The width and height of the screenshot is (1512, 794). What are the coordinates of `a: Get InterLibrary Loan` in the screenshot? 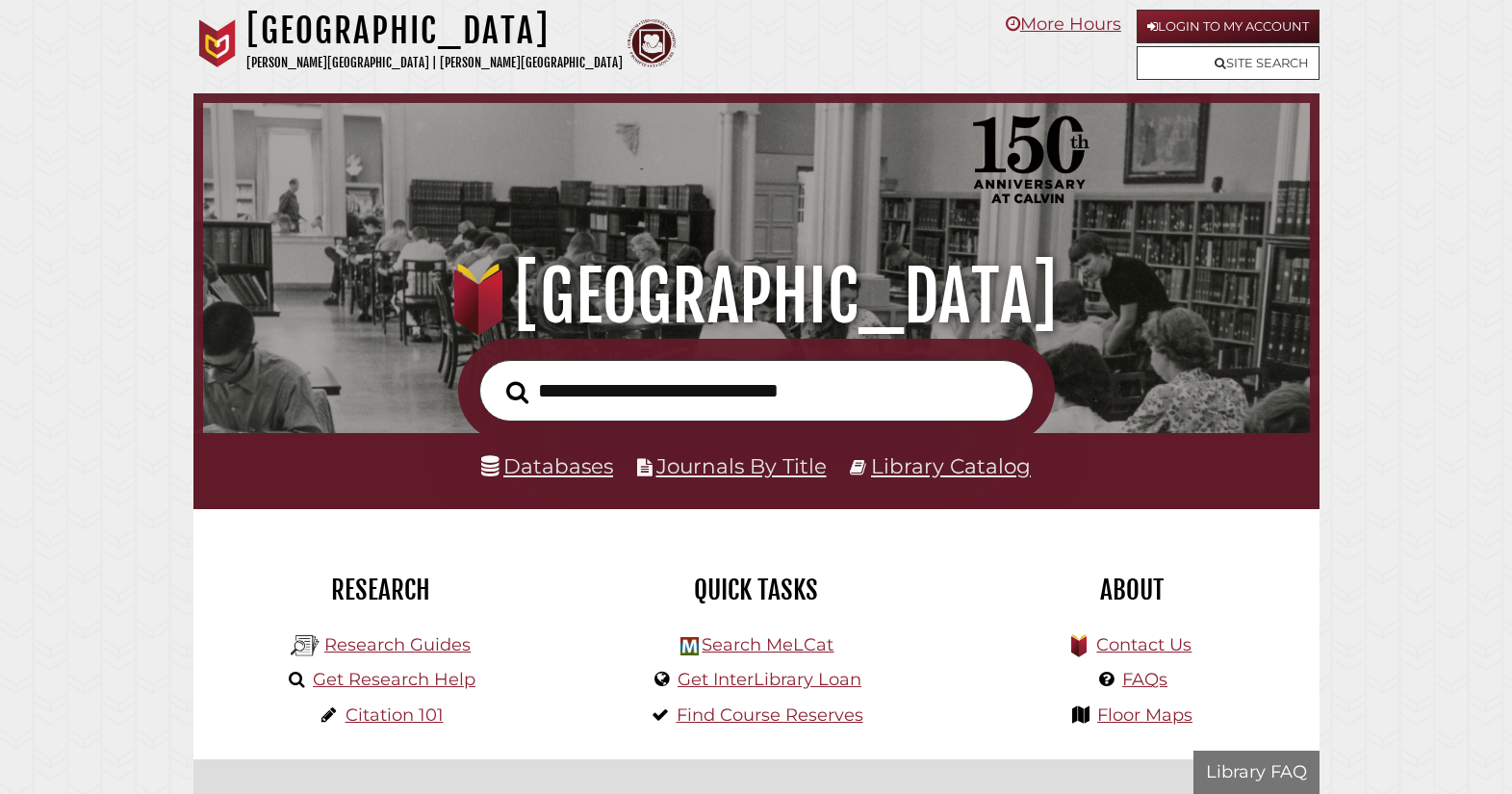 It's located at (769, 680).